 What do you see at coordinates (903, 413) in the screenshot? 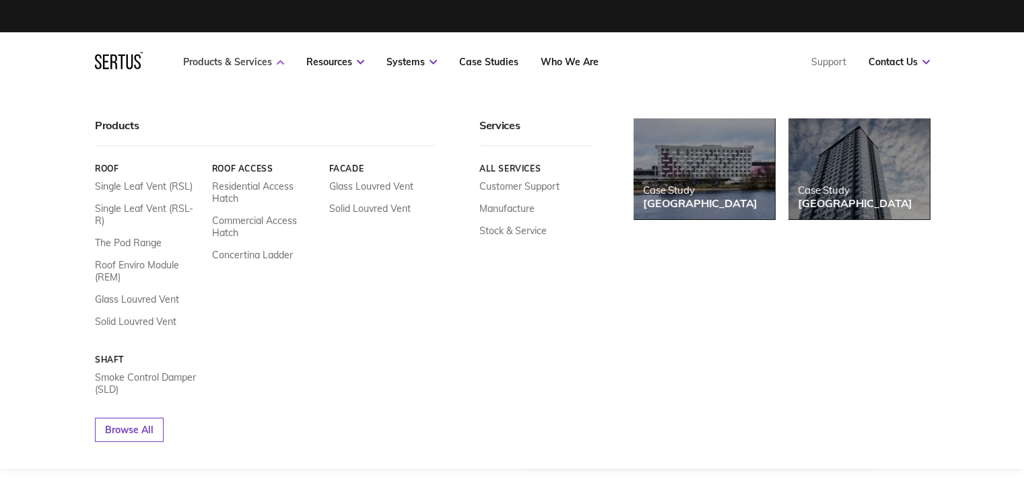
I see `div: Chat Widget` at bounding box center [903, 413].